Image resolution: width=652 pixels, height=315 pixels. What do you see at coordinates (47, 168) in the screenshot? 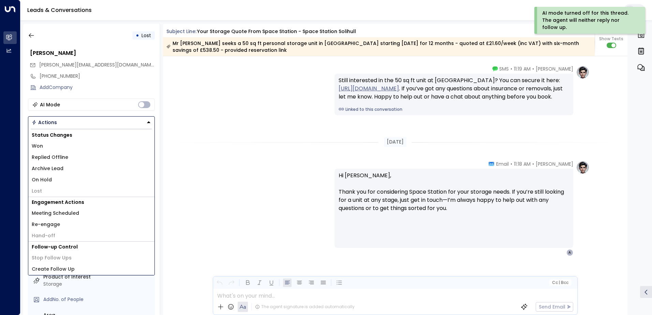
I see `span: Archive Lead` at bounding box center [47, 168].